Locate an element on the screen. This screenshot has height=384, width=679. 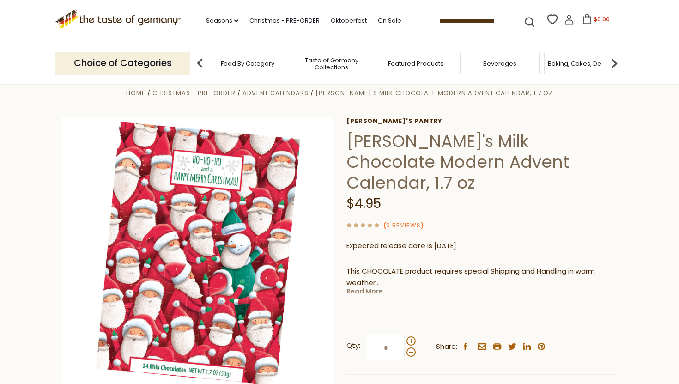
a: Read More is located at coordinates (365, 291).